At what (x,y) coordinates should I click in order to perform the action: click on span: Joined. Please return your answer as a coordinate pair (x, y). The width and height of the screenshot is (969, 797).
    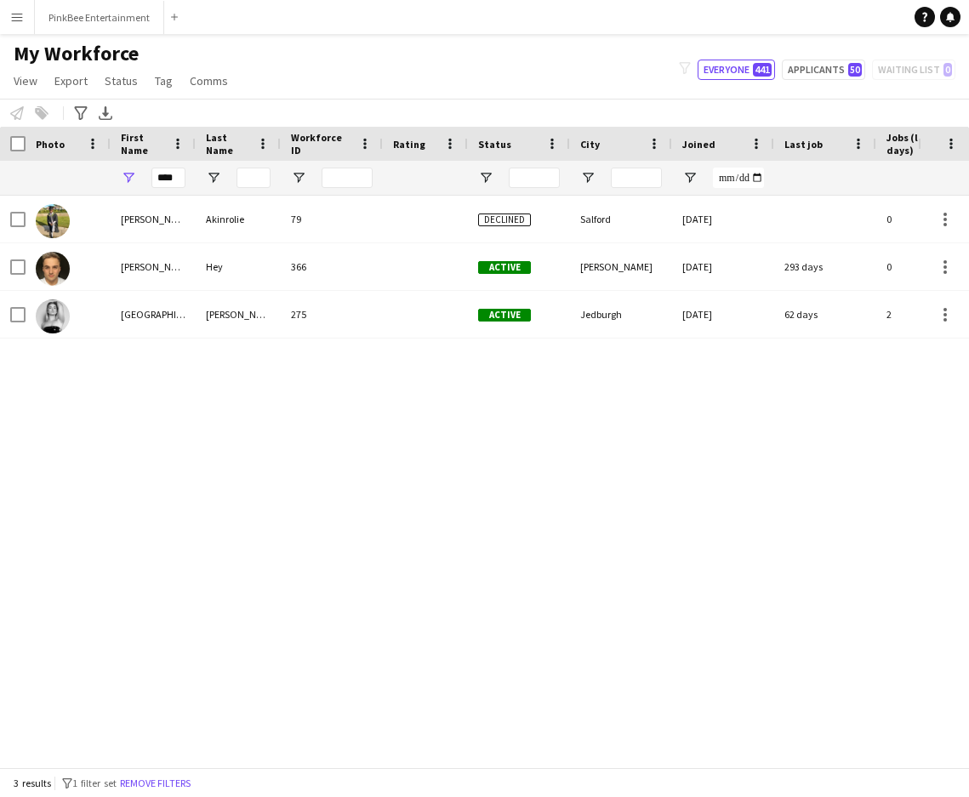
    Looking at the image, I should click on (698, 144).